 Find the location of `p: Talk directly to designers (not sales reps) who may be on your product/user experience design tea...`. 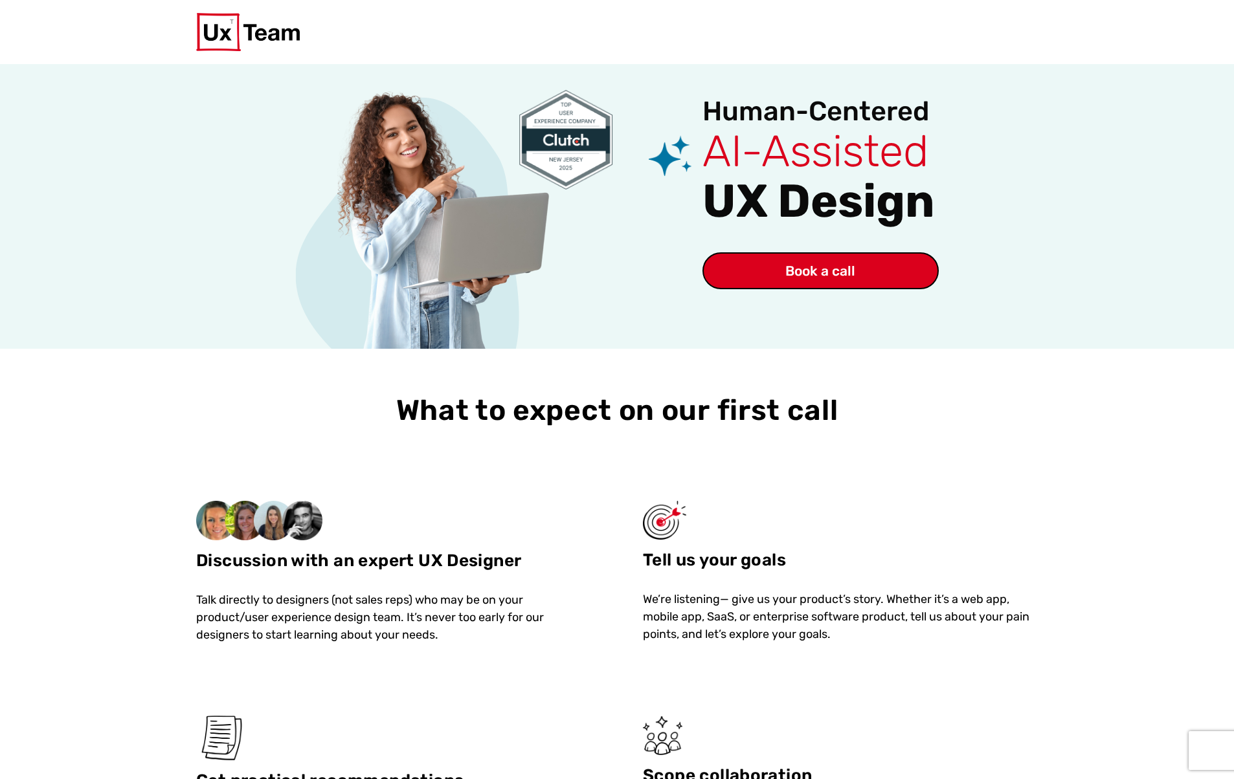

p: Talk directly to designers (not sales reps) who may be on your product/user experience design tea... is located at coordinates (394, 617).